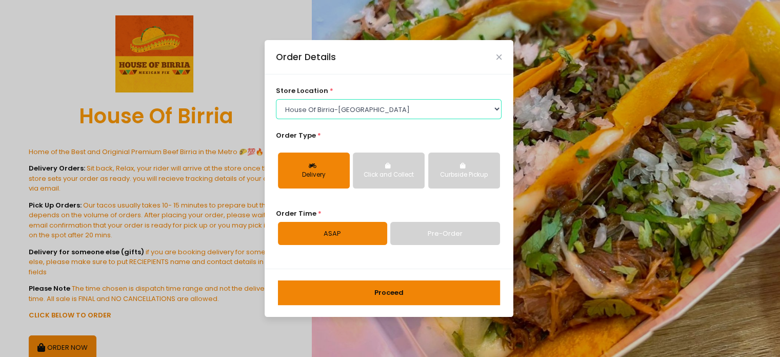 This screenshot has height=357, width=780. I want to click on button: Click and Collect, so click(389, 170).